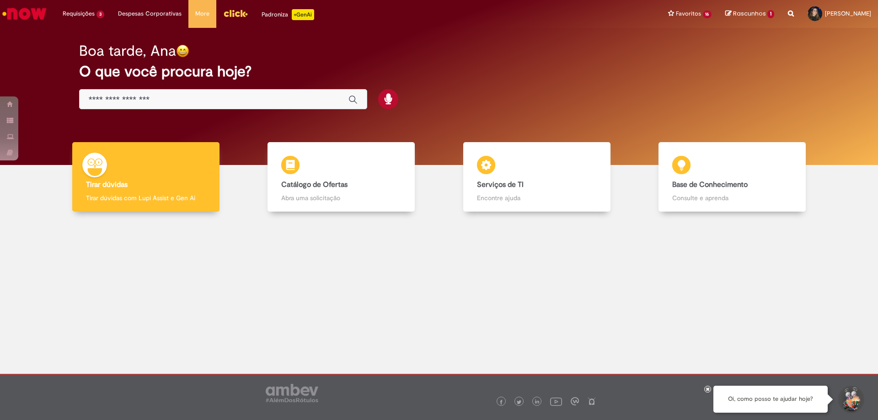 The width and height of the screenshot is (878, 420). I want to click on button: Iniciar Conversa de Suporte, so click(850, 400).